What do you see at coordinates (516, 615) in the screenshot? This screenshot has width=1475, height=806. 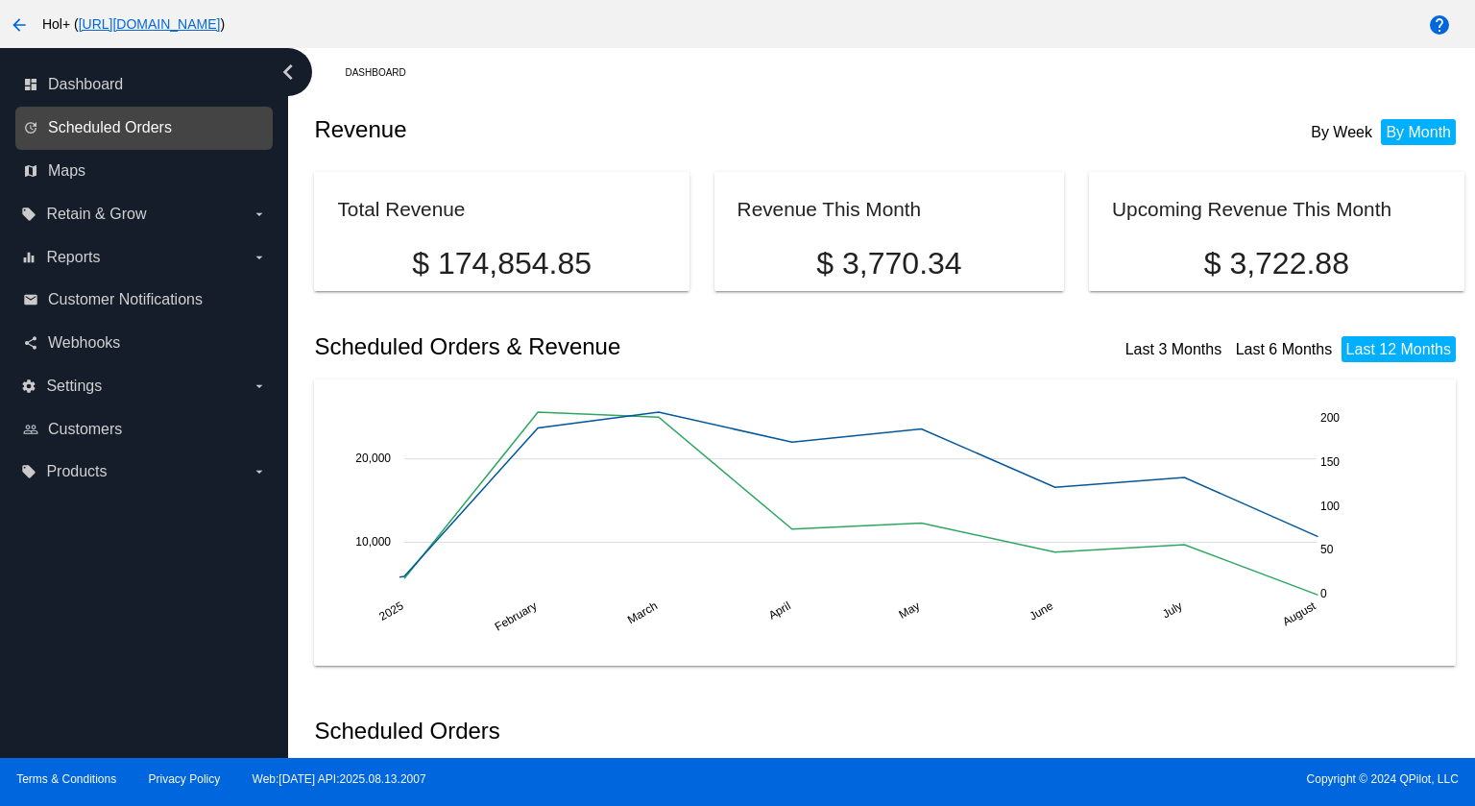 I see `text: February` at bounding box center [516, 615].